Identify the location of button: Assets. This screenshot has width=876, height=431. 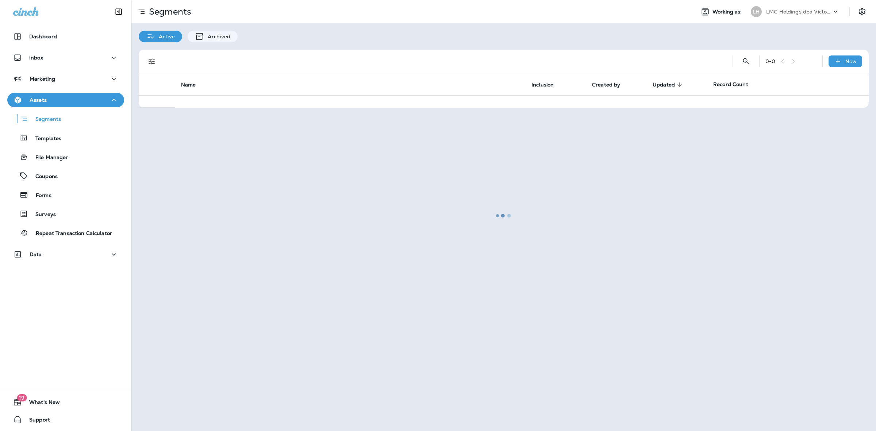
(66, 100).